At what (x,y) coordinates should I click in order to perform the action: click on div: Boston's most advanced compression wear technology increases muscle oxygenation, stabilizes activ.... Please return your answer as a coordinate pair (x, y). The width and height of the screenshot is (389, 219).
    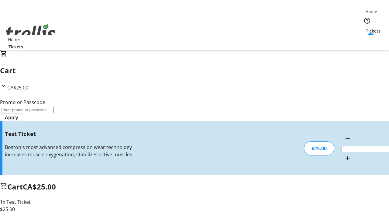
    Looking at the image, I should click on (71, 151).